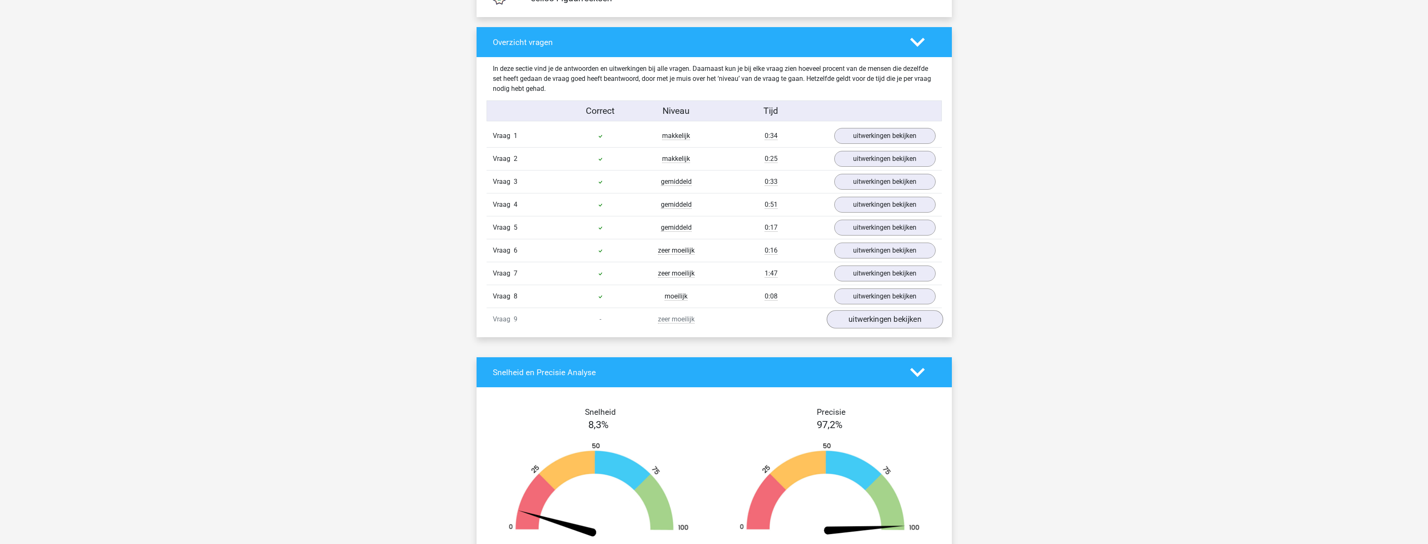 Image resolution: width=1428 pixels, height=544 pixels. I want to click on div: Correct, so click(600, 111).